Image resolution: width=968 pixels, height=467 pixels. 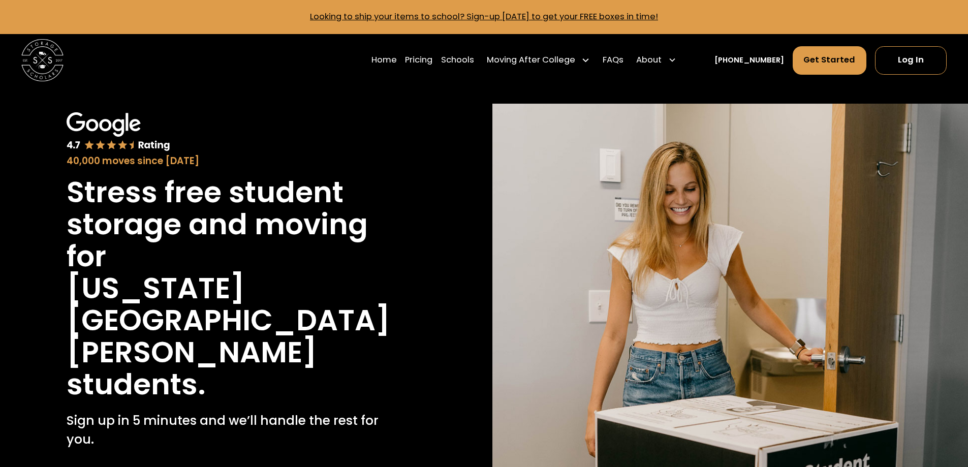 I want to click on img: Google 4.7 star rating, so click(x=118, y=132).